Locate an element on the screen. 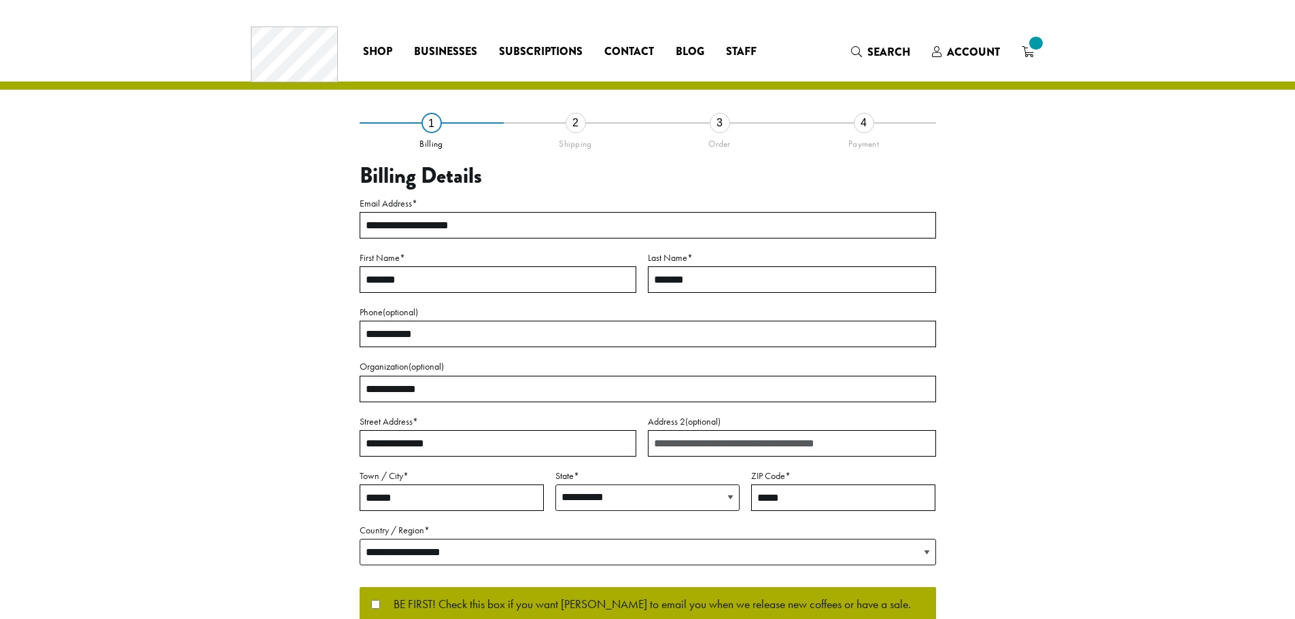  label: Street Address is located at coordinates (498, 421).